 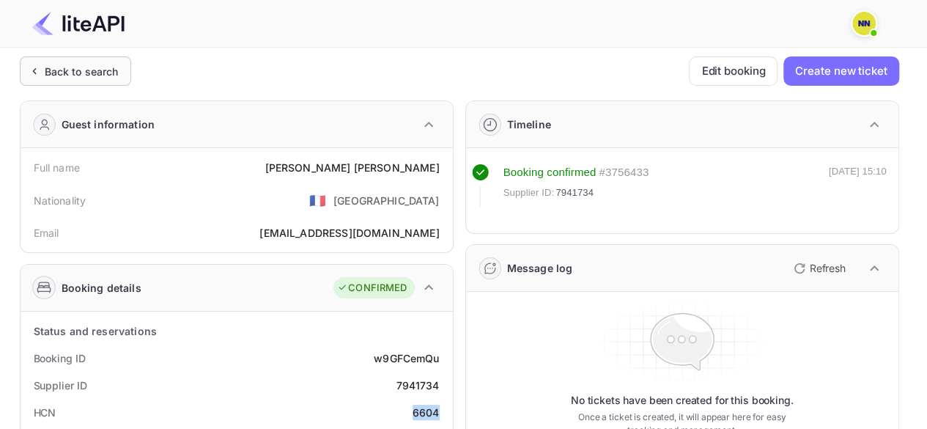 I want to click on div: Back to search, so click(x=81, y=71).